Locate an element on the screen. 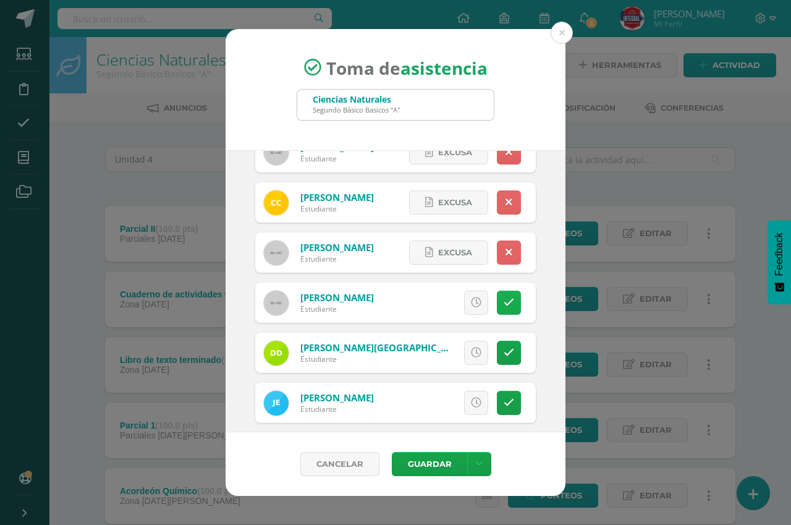 The width and height of the screenshot is (791, 525). img: 311b16f040c7a24fd6b74ce457f3de6f.png is located at coordinates (276, 203).